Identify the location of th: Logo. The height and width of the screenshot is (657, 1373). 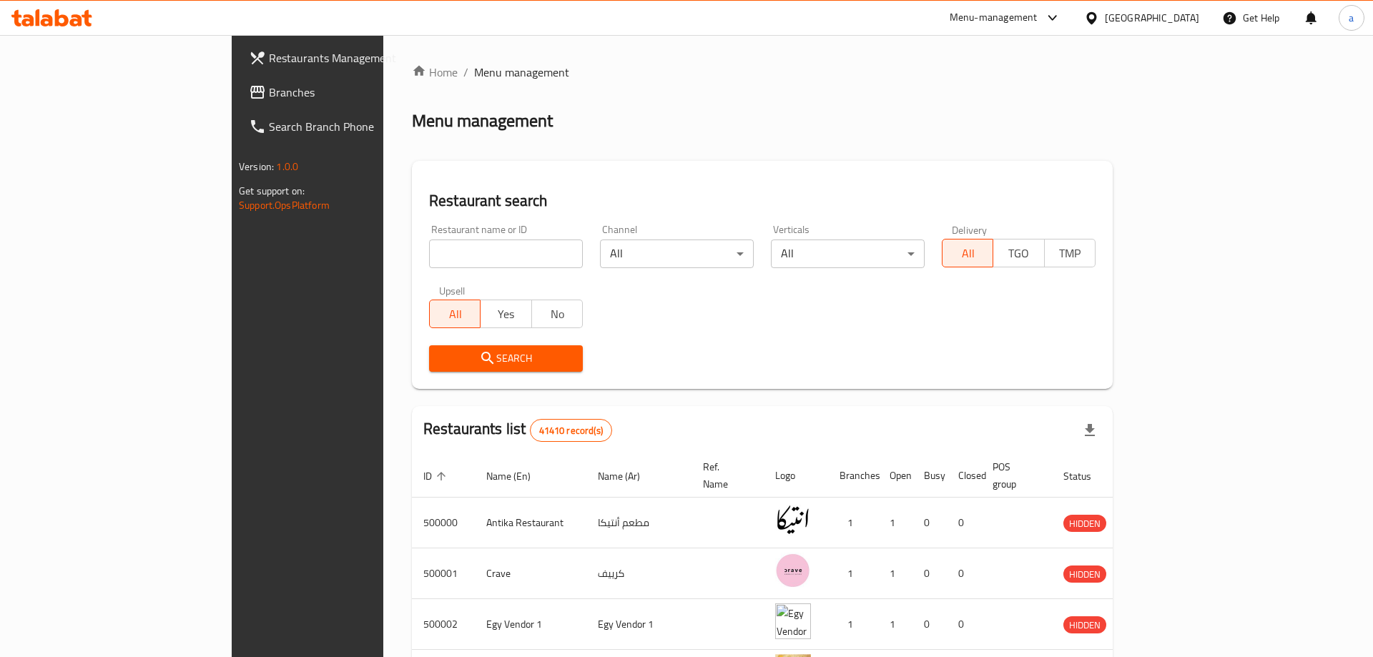
(796, 476).